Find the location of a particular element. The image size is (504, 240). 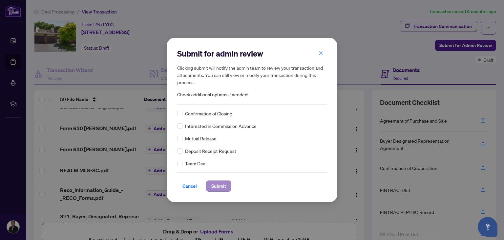

button: Cancel is located at coordinates (190, 186).